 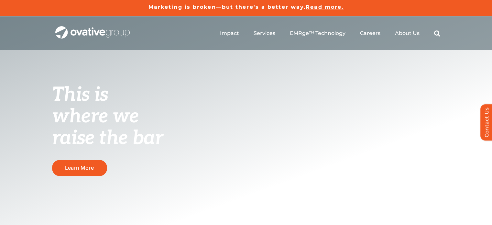 What do you see at coordinates (407, 33) in the screenshot?
I see `span: About Us` at bounding box center [407, 33].